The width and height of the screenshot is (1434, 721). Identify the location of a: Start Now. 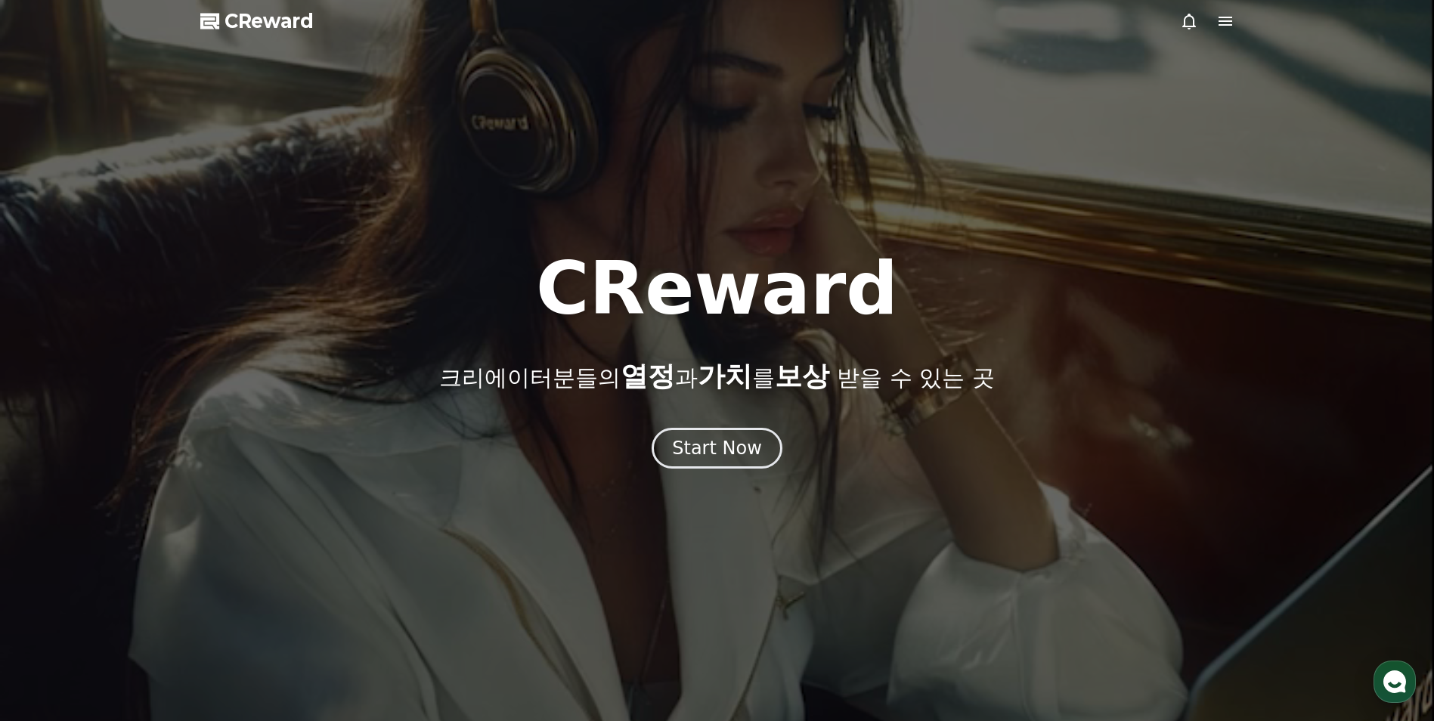
(717, 450).